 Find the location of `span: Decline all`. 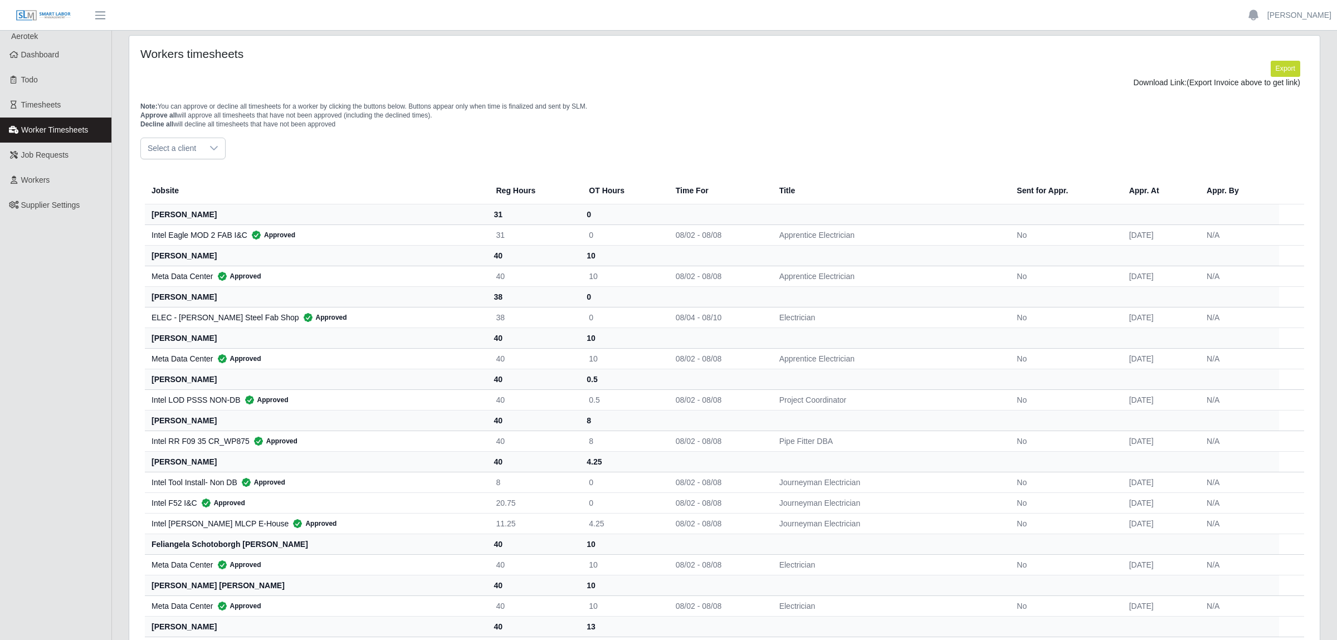

span: Decline all is located at coordinates (157, 124).